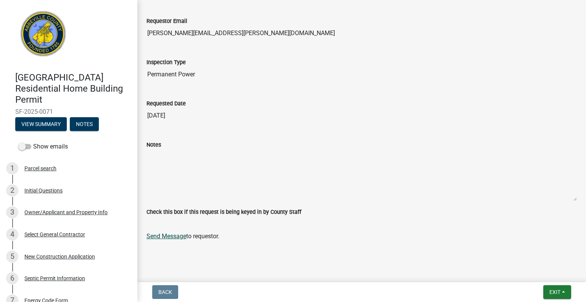 This screenshot has width=586, height=302. I want to click on wm-modal-confirm: Notes, so click(84, 125).